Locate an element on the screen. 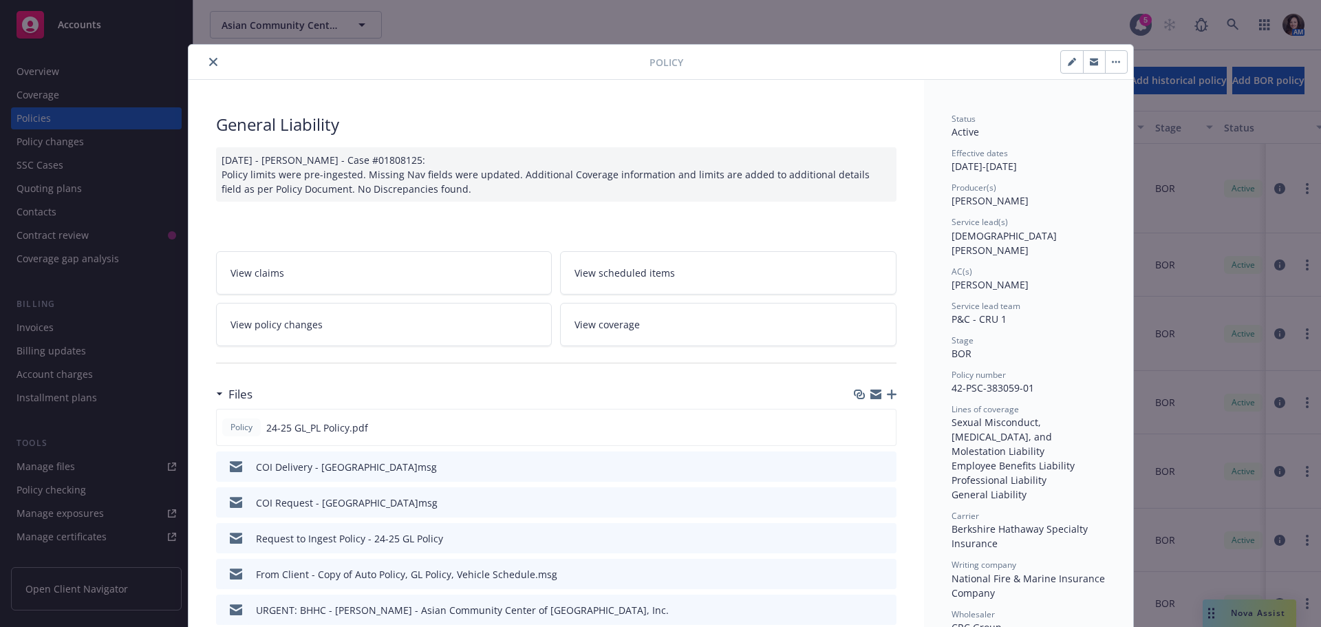 This screenshot has height=627, width=1321. div: Request to Ingest Policy - 24-25 GL Policy is located at coordinates (350, 538).